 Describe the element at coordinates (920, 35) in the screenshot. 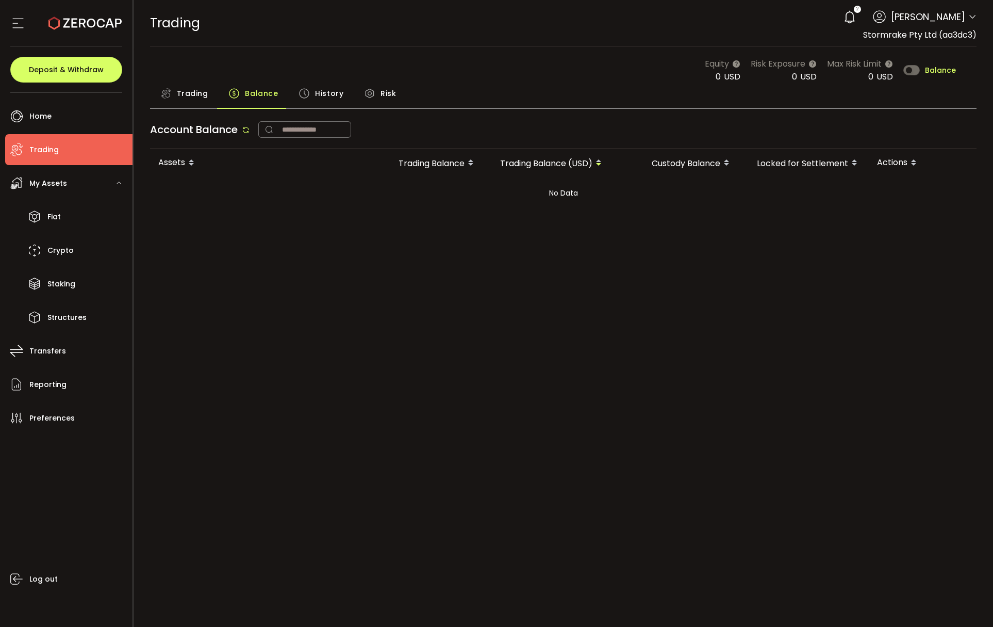

I see `span: Stormrake Pty Ltd (aa3dc3)` at that location.